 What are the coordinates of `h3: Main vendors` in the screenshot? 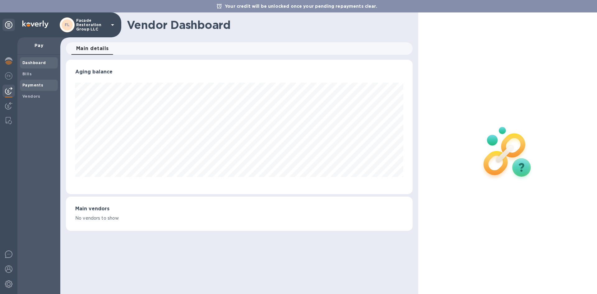 It's located at (239, 209).